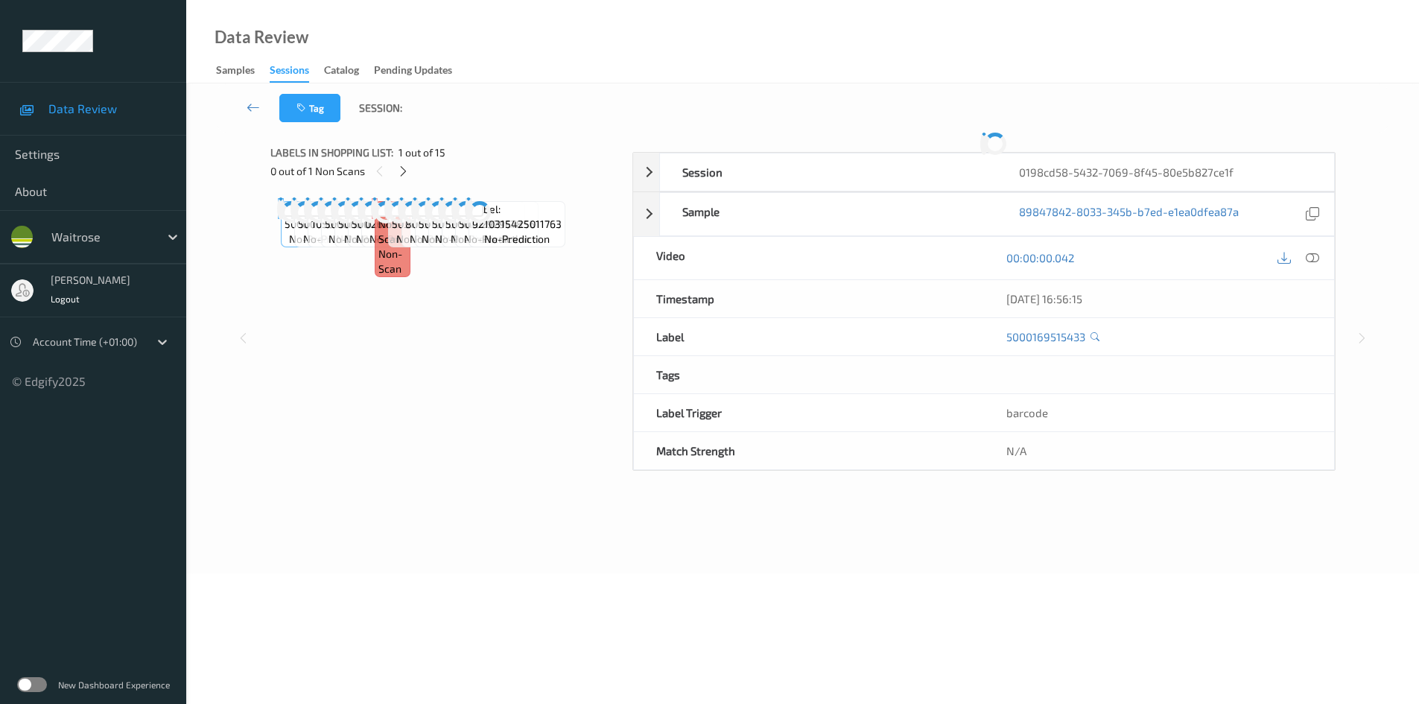 The height and width of the screenshot is (704, 1419). Describe the element at coordinates (235, 72) in the screenshot. I see `div: Samples` at that location.